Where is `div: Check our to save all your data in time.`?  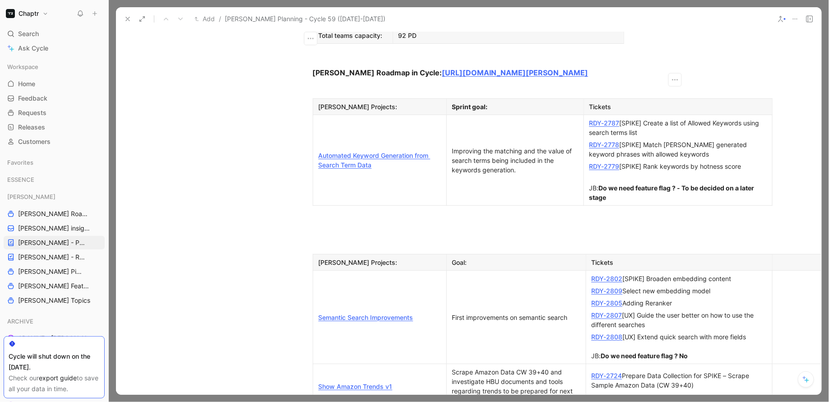 div: Check our to save all your data in time. is located at coordinates (54, 384).